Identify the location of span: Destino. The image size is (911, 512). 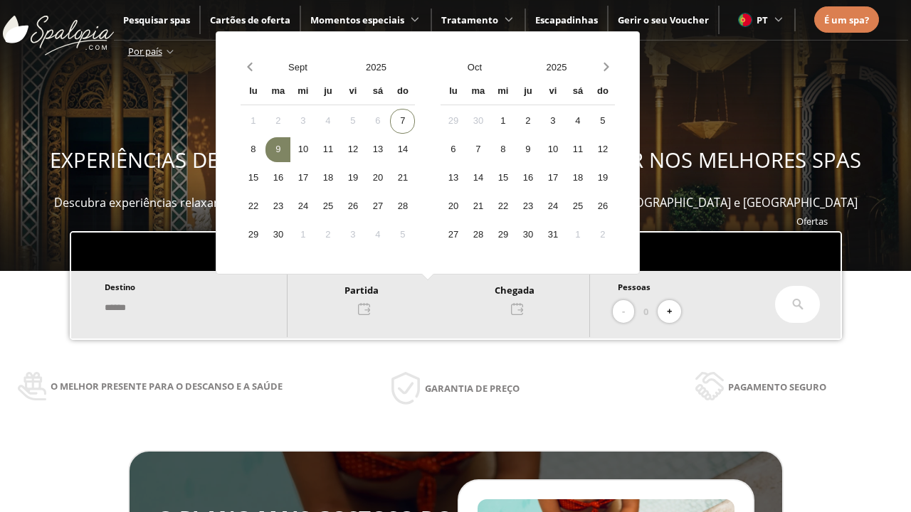
(120, 287).